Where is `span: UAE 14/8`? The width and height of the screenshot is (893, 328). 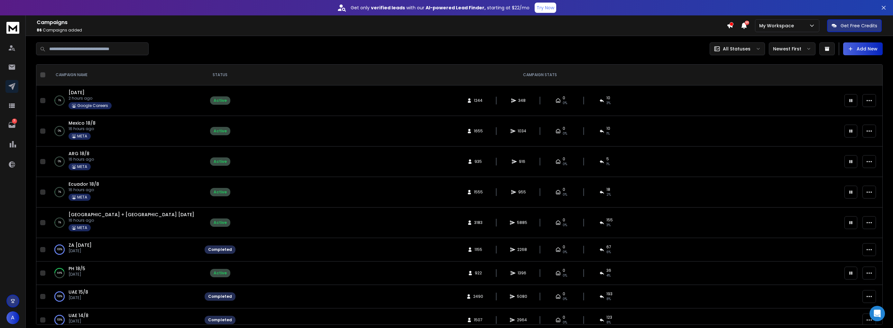 span: UAE 14/8 is located at coordinates (78, 316).